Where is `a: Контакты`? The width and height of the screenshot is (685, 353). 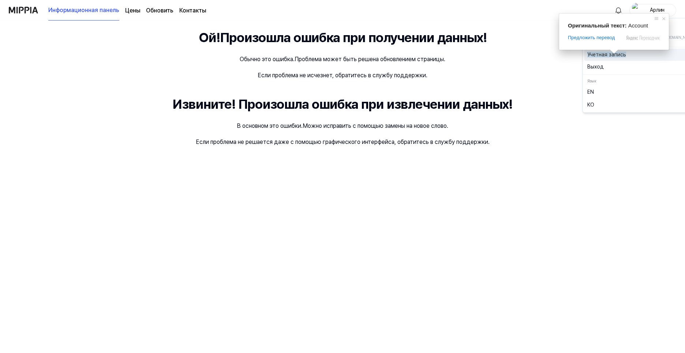 a: Контакты is located at coordinates (192, 11).